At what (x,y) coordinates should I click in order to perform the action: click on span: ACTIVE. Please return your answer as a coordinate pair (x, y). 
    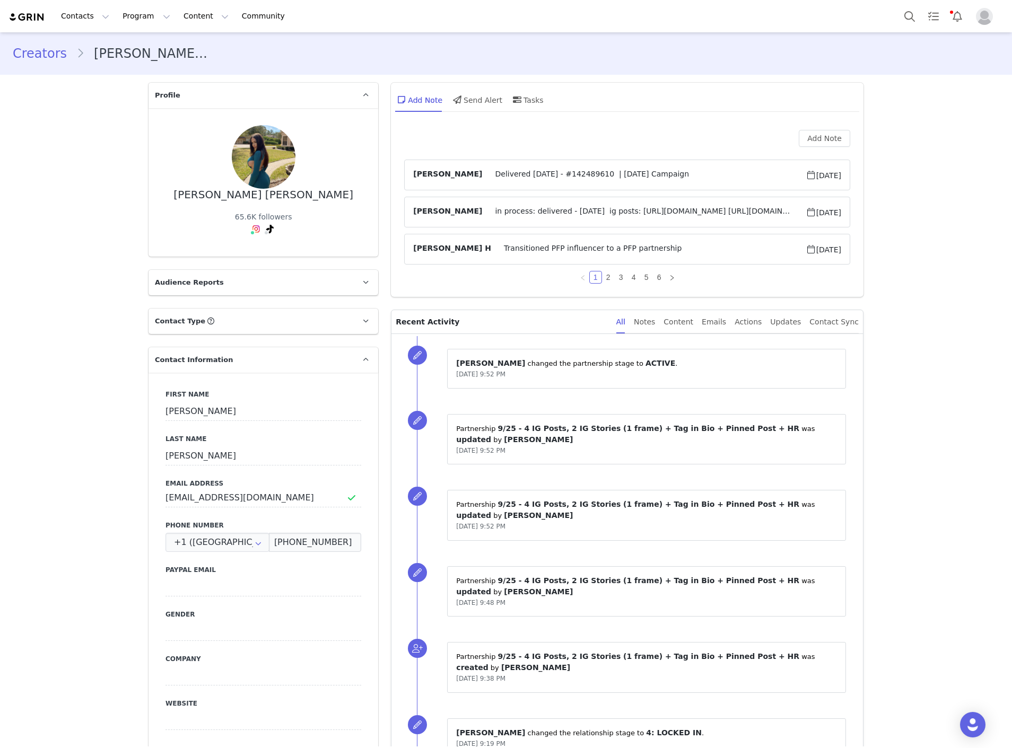
    Looking at the image, I should click on (660, 363).